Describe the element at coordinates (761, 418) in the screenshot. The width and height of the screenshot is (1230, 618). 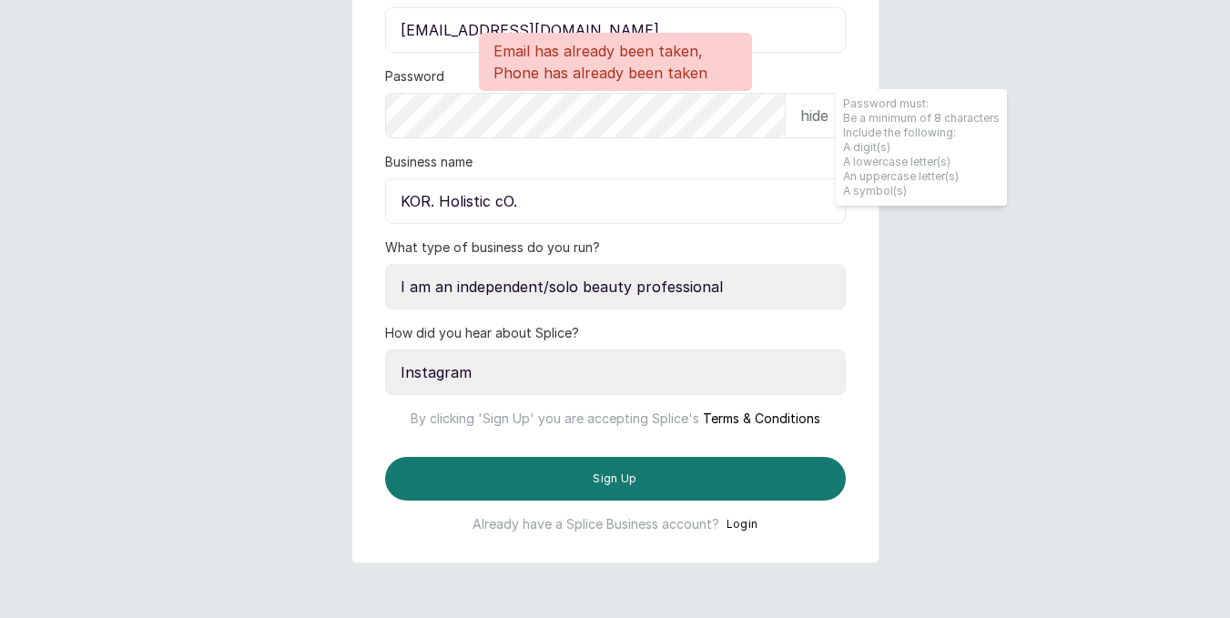
I see `span: Terms & Conditions` at that location.